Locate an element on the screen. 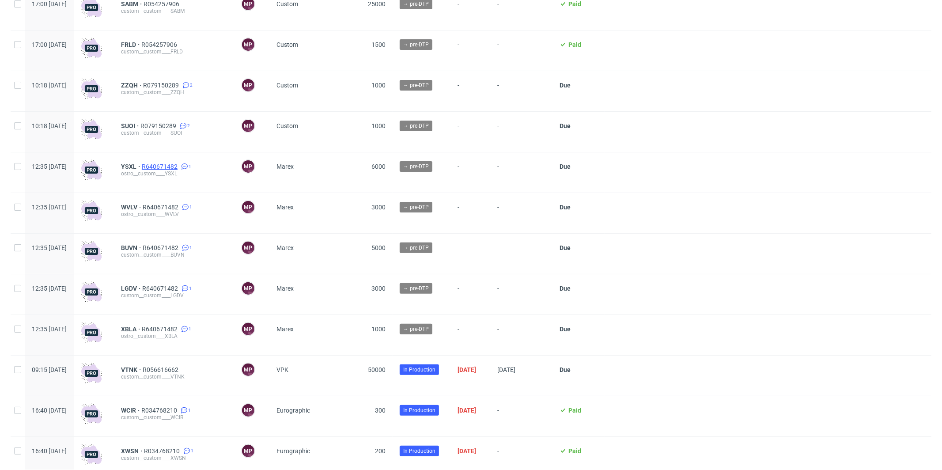 Image resolution: width=942 pixels, height=470 pixels. a: R034768210 is located at coordinates (160, 410).